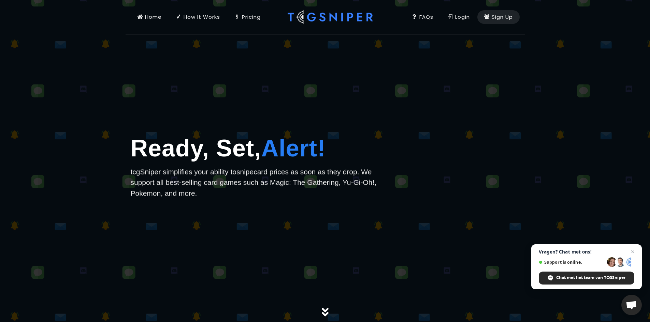  What do you see at coordinates (245, 172) in the screenshot?
I see `span: snipe` at bounding box center [245, 172].